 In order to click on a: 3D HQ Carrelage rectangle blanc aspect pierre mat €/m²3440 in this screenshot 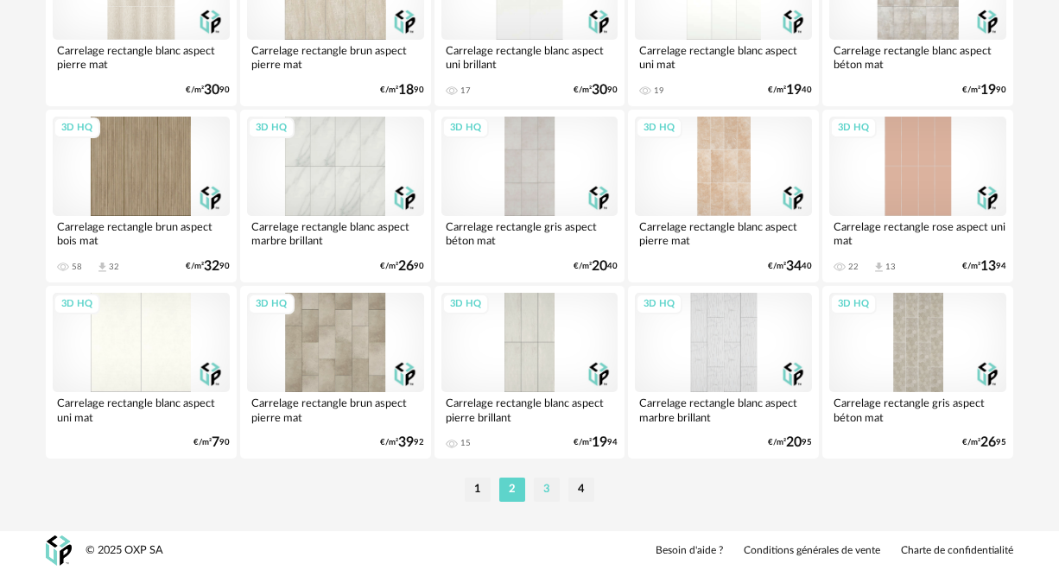, I will do `click(723, 196)`.